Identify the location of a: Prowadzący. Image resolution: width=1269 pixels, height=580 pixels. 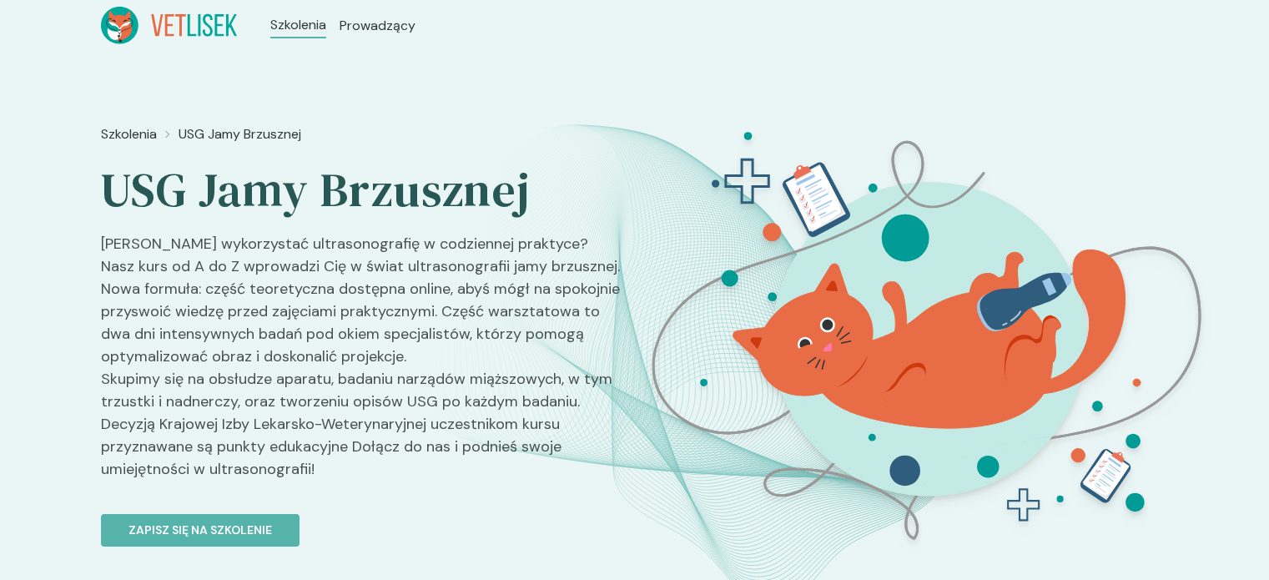
(377, 26).